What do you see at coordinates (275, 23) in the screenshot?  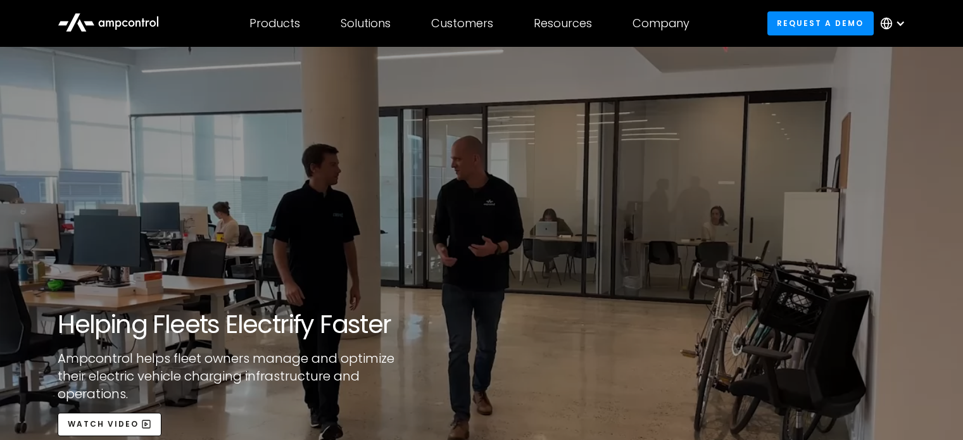 I see `div: Products` at bounding box center [275, 23].